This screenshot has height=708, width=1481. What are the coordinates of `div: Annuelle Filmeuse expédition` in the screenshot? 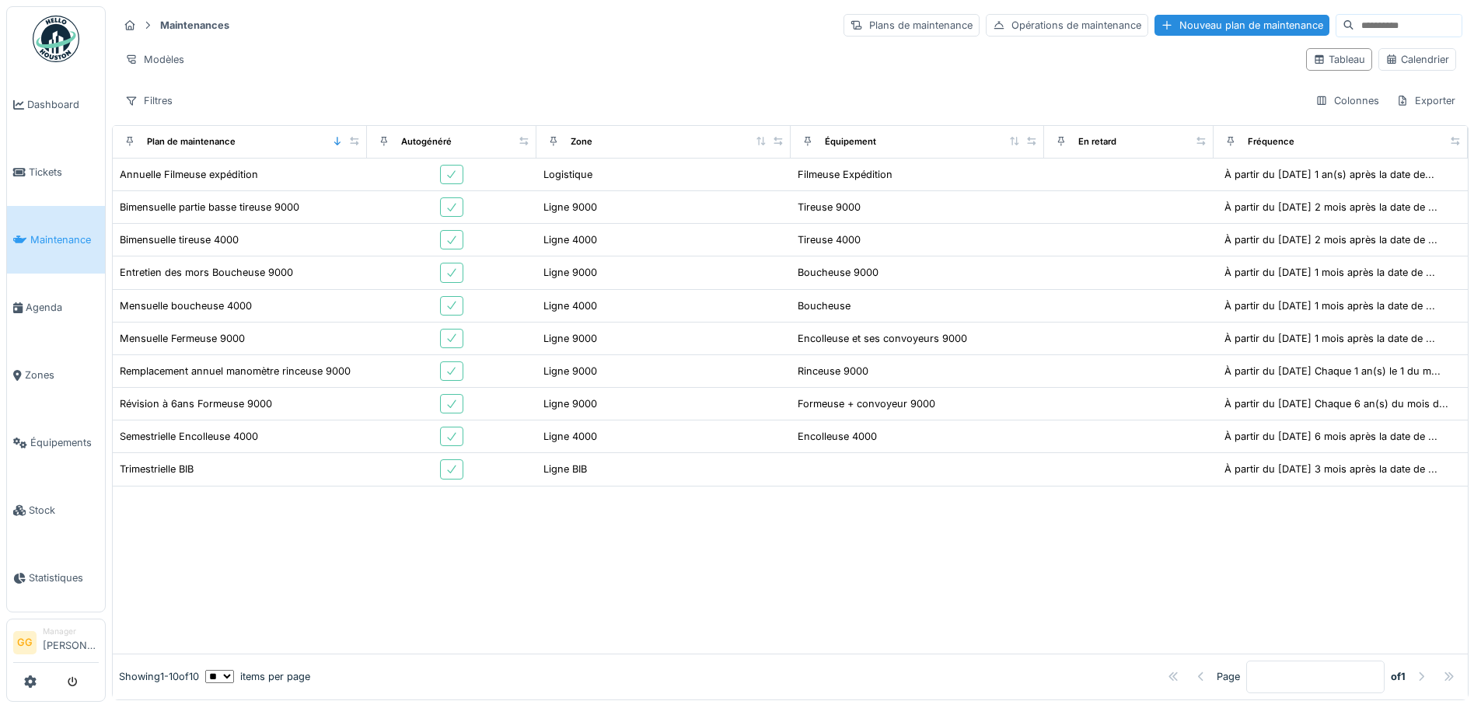 It's located at (189, 174).